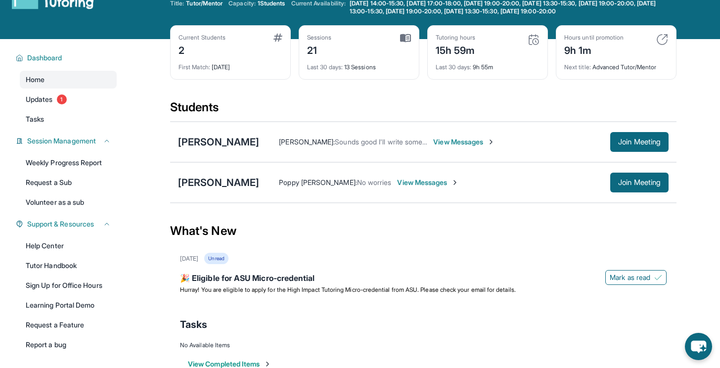  Describe the element at coordinates (488, 64) in the screenshot. I see `div: 9h 55m` at that location.